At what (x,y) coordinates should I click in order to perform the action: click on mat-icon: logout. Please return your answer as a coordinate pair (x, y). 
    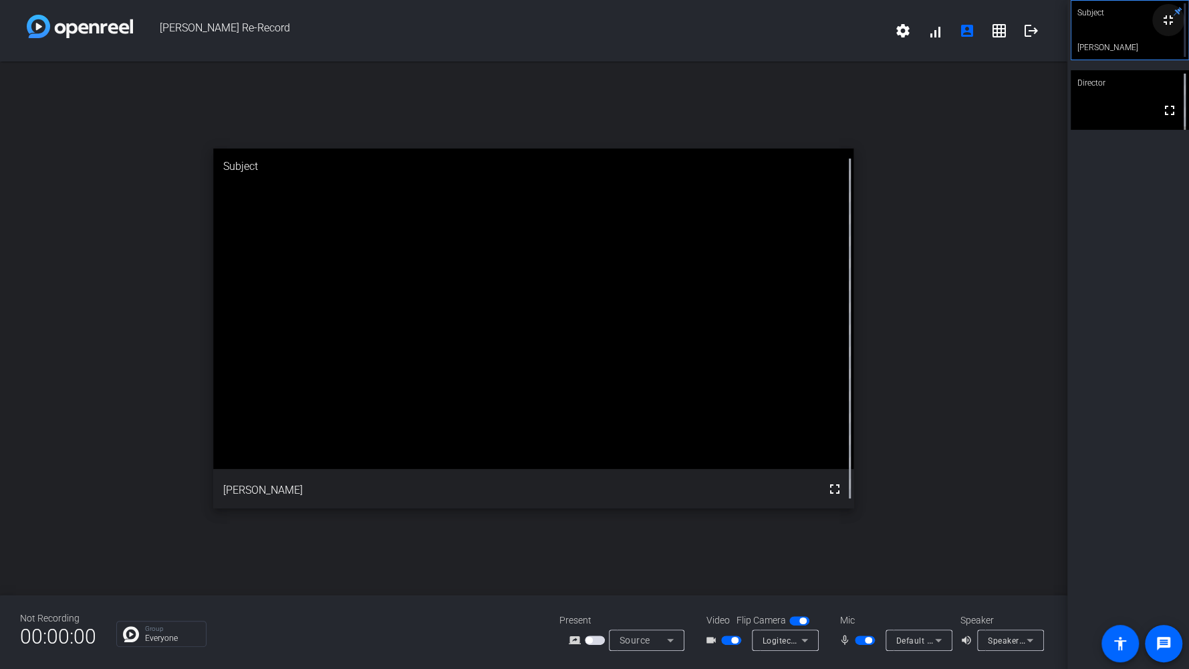
    Looking at the image, I should click on (1032, 31).